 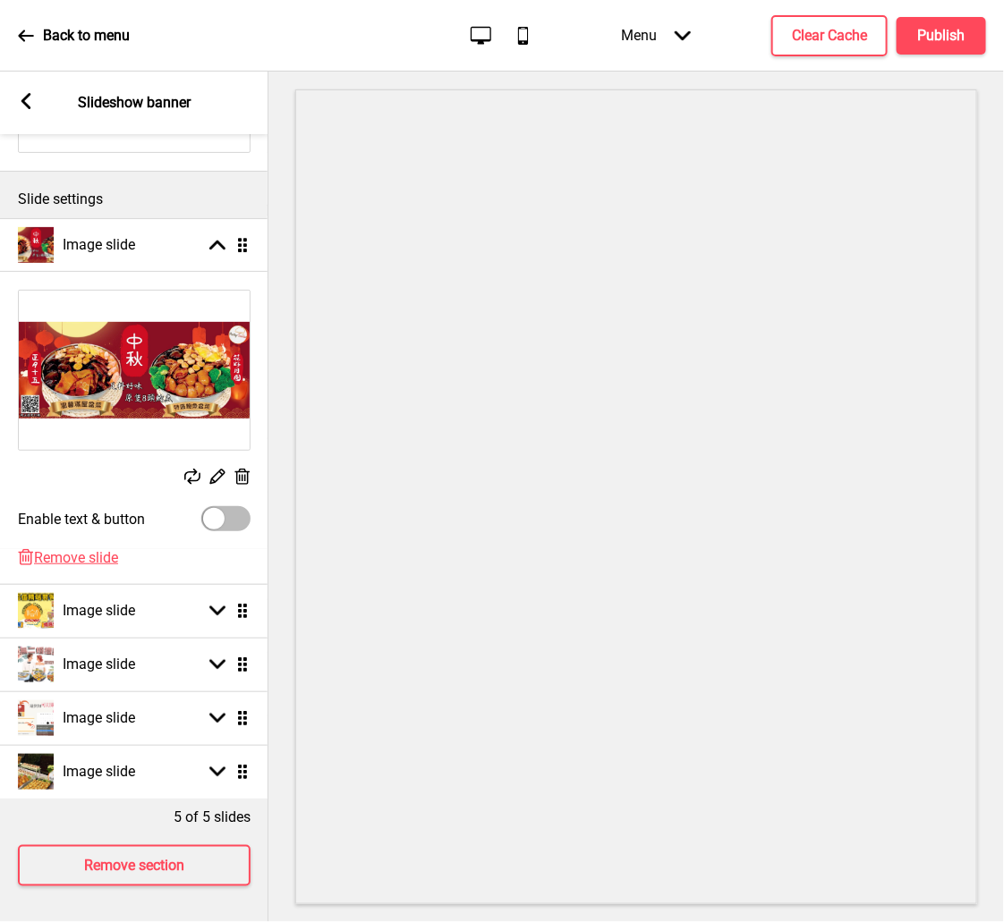 I want to click on p: 5 of 5 slides, so click(x=212, y=818).